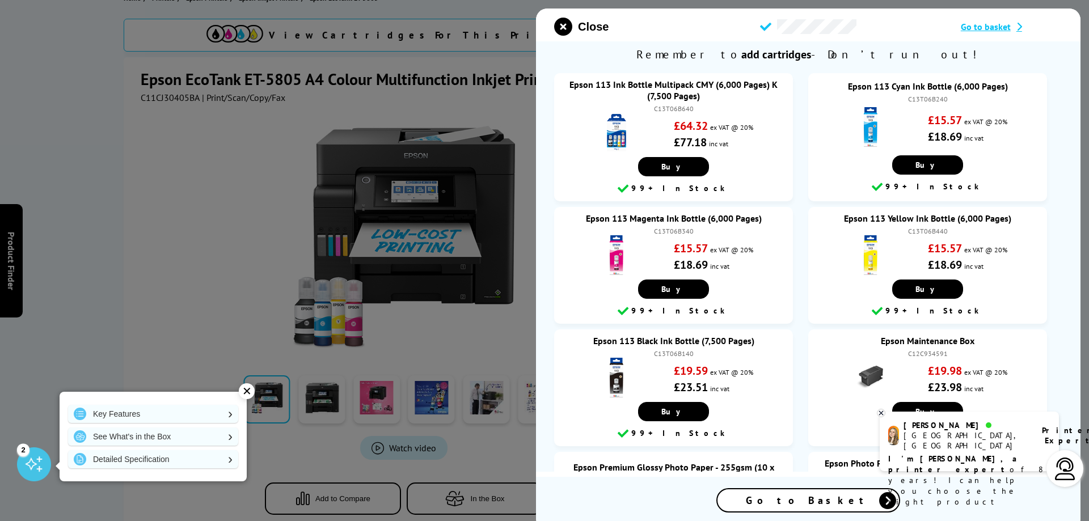 Image resolution: width=1089 pixels, height=521 pixels. Describe the element at coordinates (691, 126) in the screenshot. I see `strong: £64.32` at that location.